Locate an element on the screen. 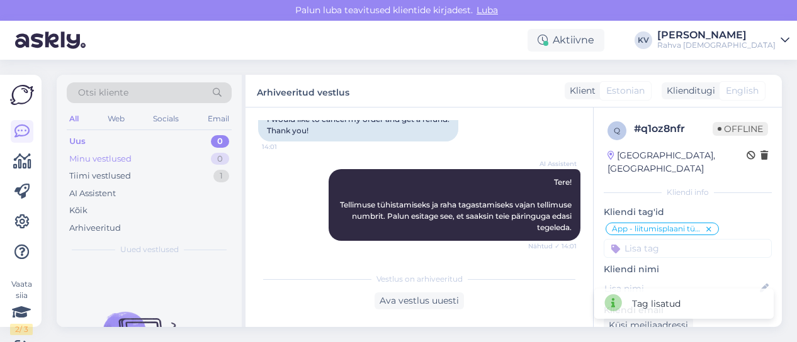  span: Tere! Tellimuse tühistamiseks ja raha tagastamiseks vajan tellimuse numbrit. Palun esitage see, e... is located at coordinates (456, 205).